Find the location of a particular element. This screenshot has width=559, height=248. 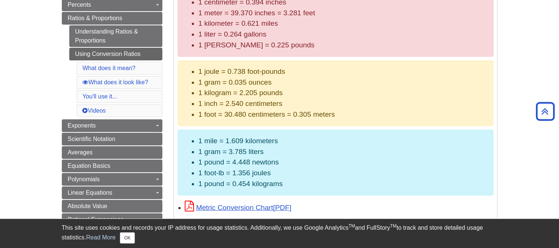

li: 1 foot-lb = 1.356 joules is located at coordinates (343, 173).